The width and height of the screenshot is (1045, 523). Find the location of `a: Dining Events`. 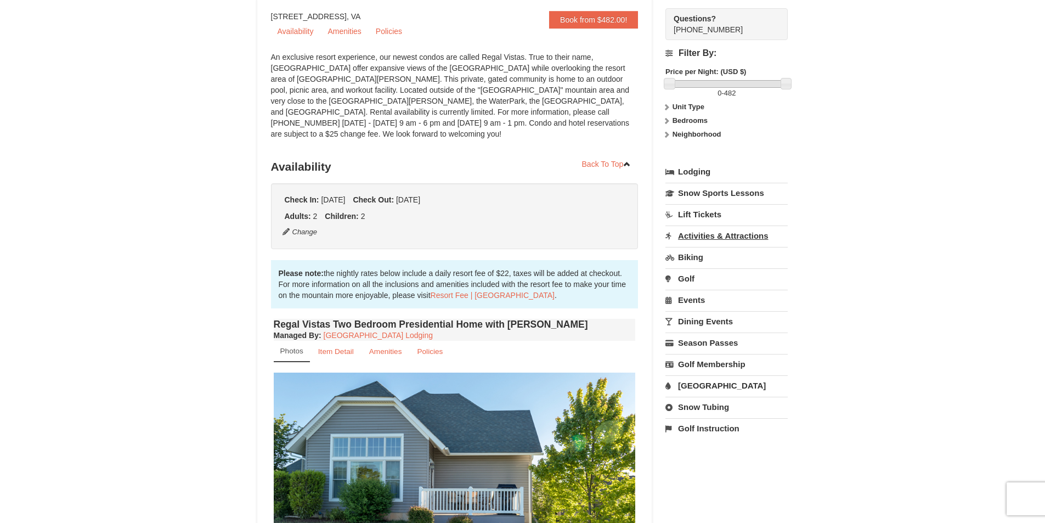

a: Dining Events is located at coordinates (726, 321).